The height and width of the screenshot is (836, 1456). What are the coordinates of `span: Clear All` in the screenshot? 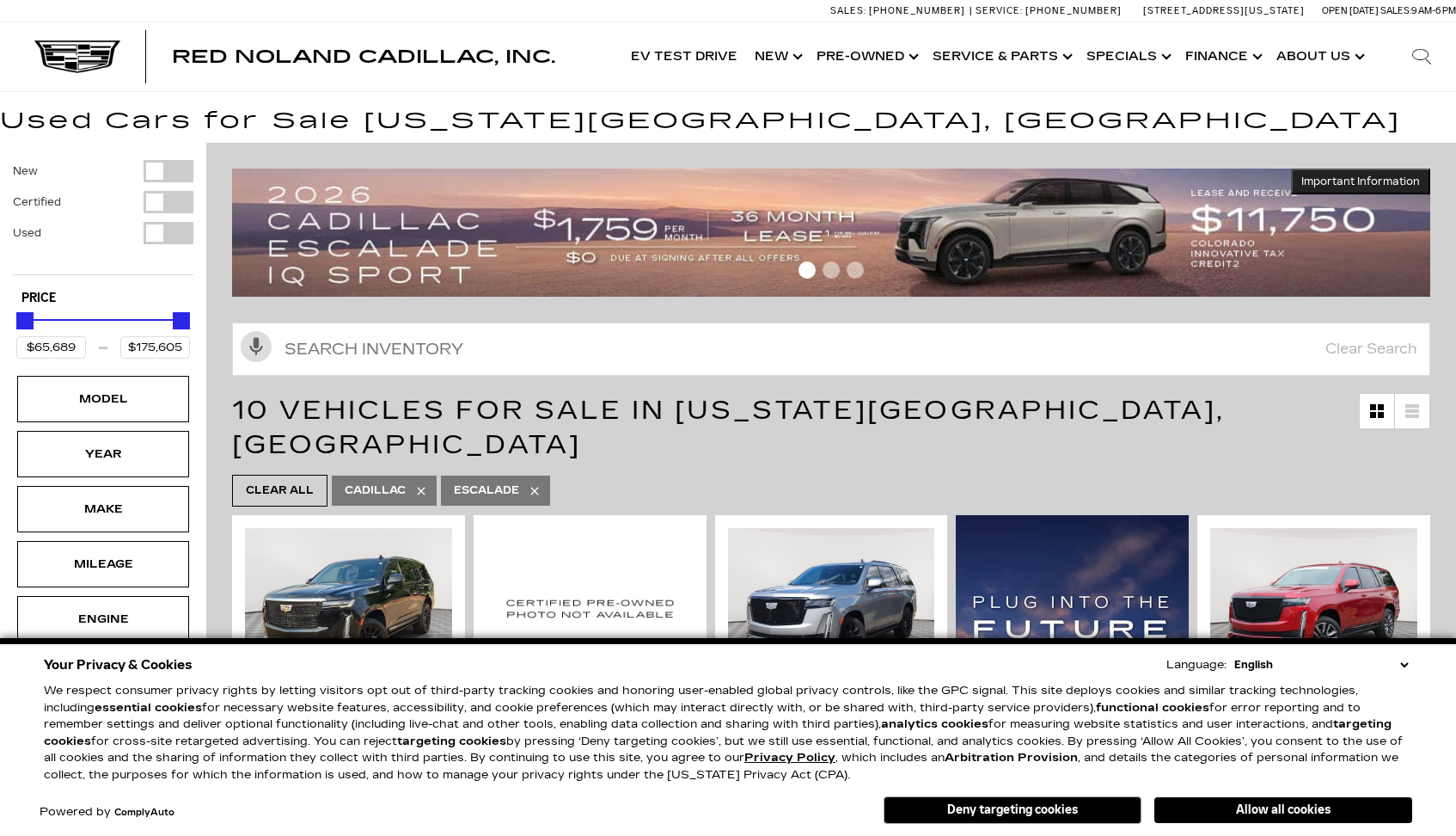 It's located at (279, 490).